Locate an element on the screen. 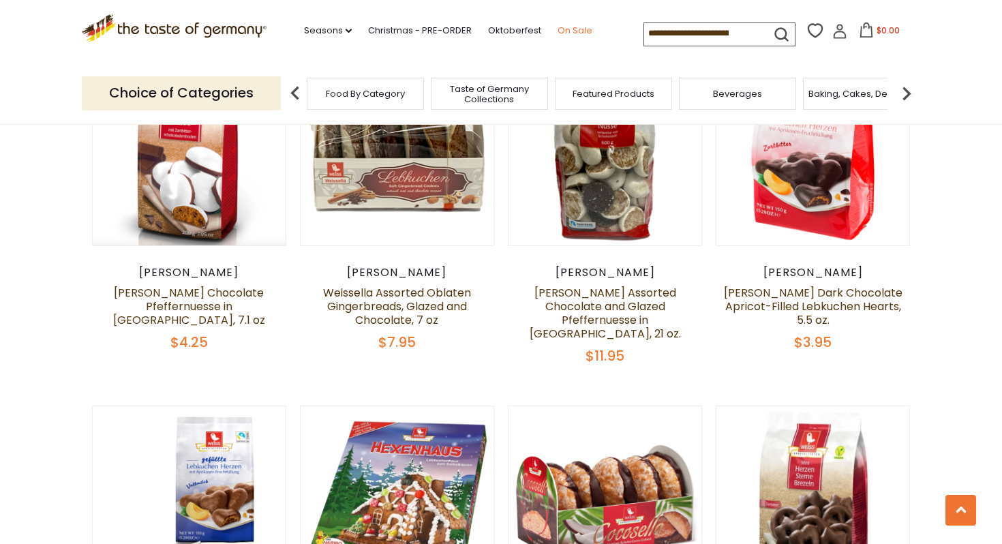 This screenshot has height=544, width=1002. span: $7.95 is located at coordinates (397, 342).